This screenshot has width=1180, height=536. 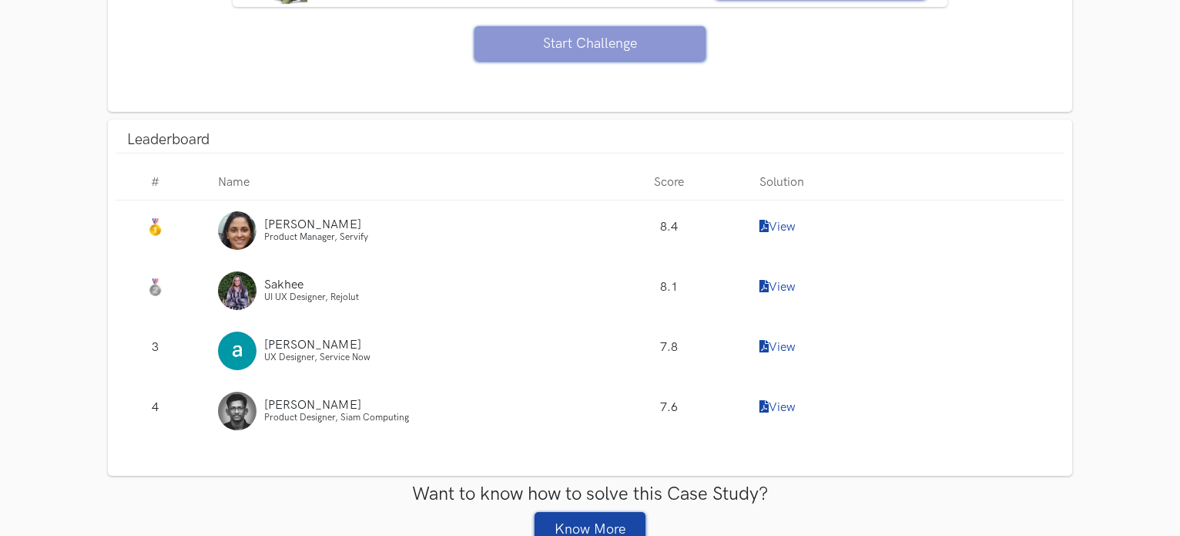 What do you see at coordinates (906, 182) in the screenshot?
I see `p: Solution` at bounding box center [906, 182].